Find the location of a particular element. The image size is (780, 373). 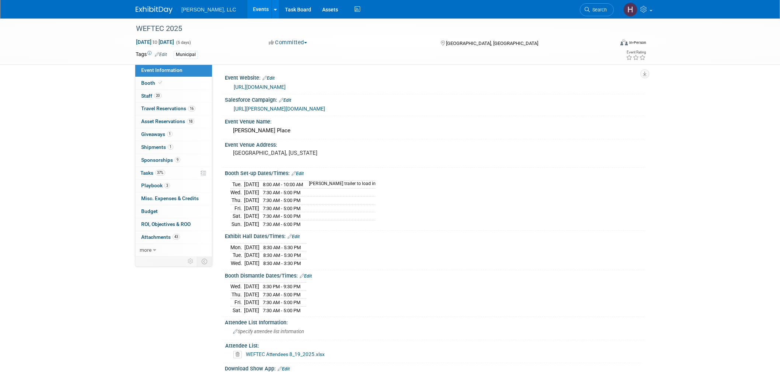

span: Shipments is located at coordinates (157, 147).